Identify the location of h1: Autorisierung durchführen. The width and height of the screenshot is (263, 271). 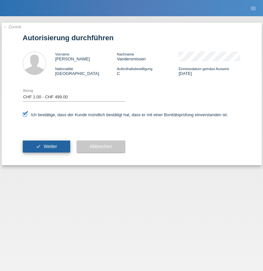
(132, 38).